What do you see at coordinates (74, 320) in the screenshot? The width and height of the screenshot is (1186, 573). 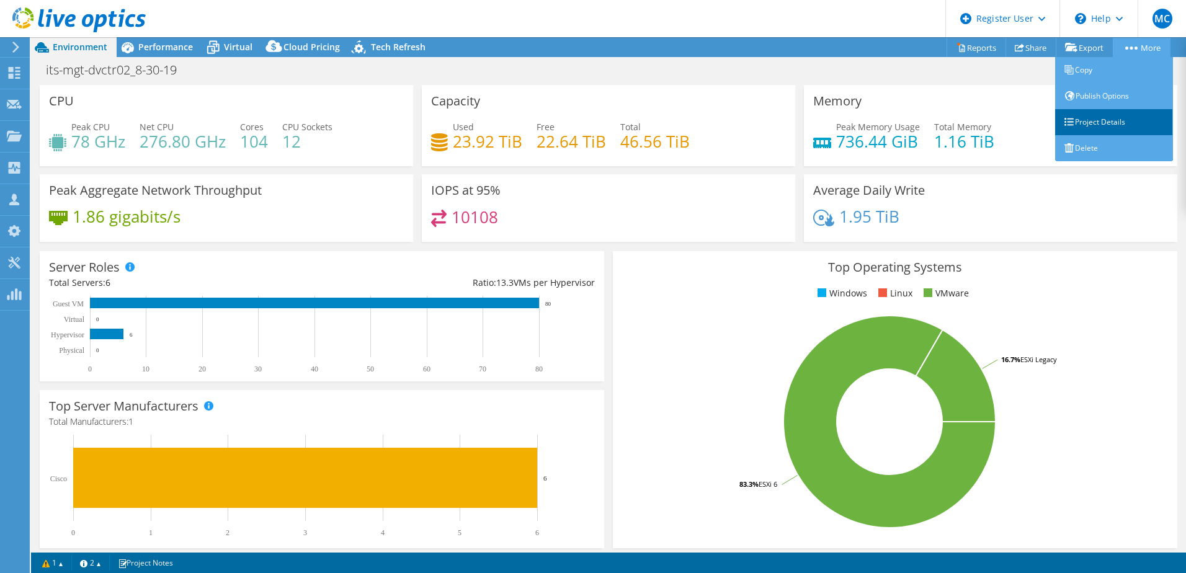 I see `text: Virtual` at bounding box center [74, 320].